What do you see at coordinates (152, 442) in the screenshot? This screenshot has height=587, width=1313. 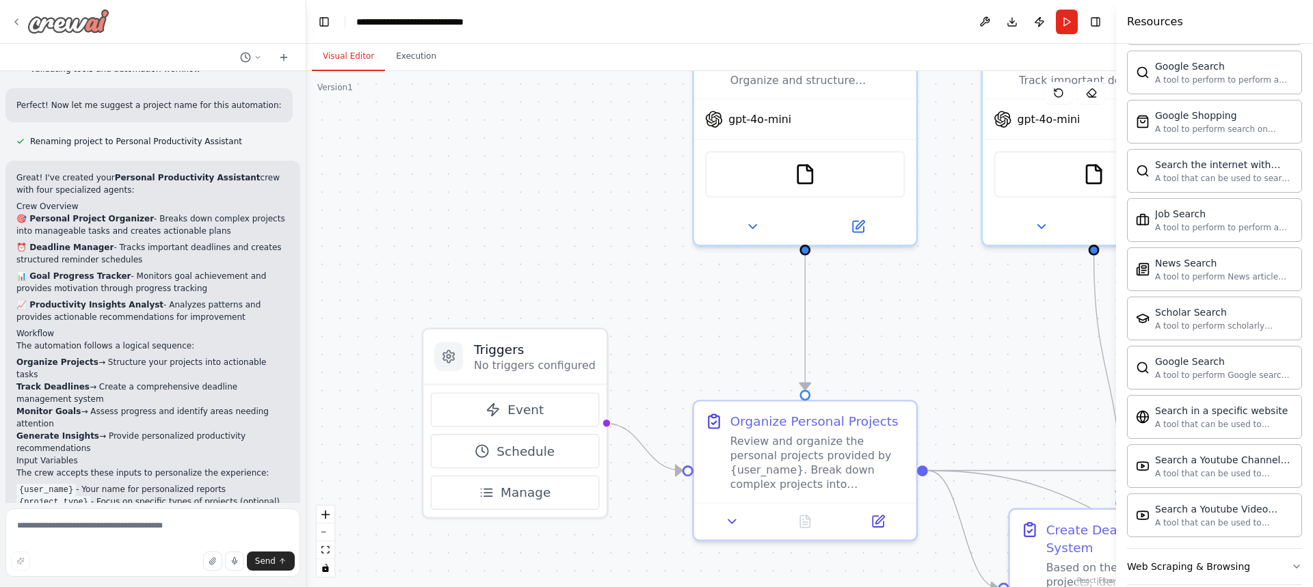 I see `li: → Provide personalized productivity recommendations` at bounding box center [152, 442].